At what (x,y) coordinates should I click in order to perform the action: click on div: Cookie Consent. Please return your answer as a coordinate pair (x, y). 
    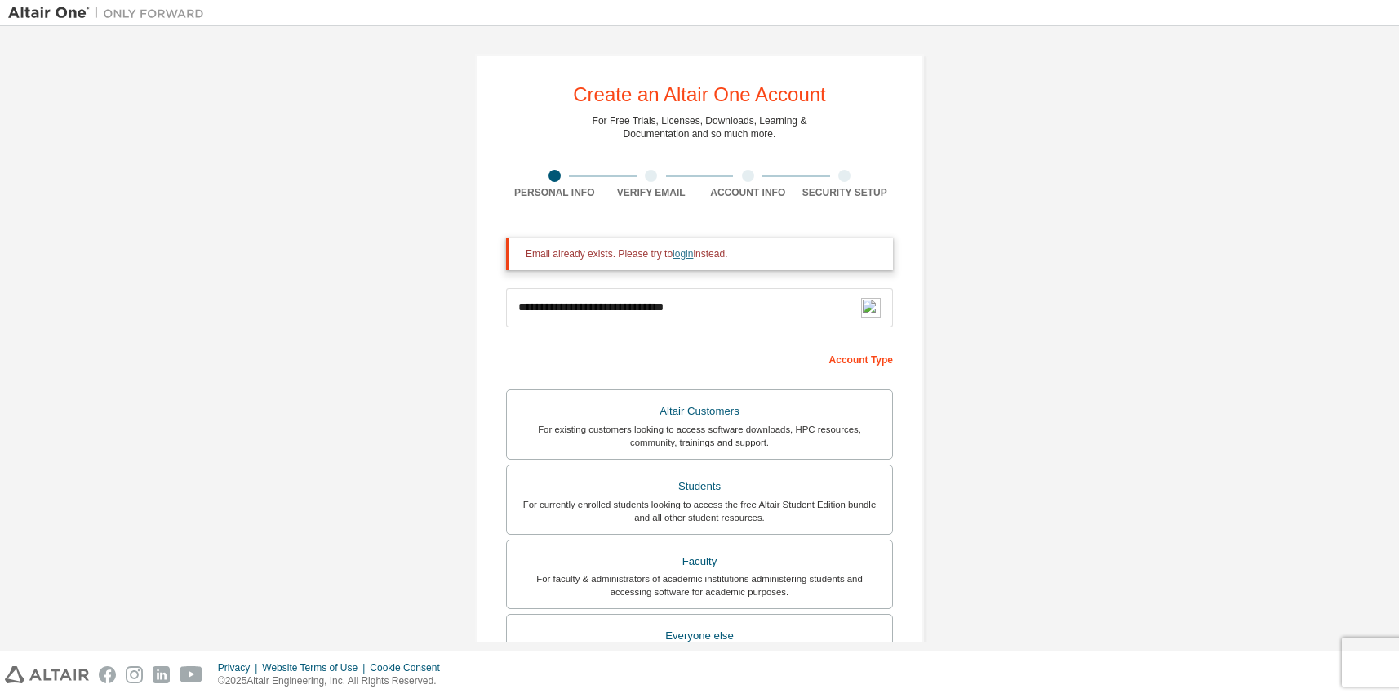
    Looking at the image, I should click on (409, 667).